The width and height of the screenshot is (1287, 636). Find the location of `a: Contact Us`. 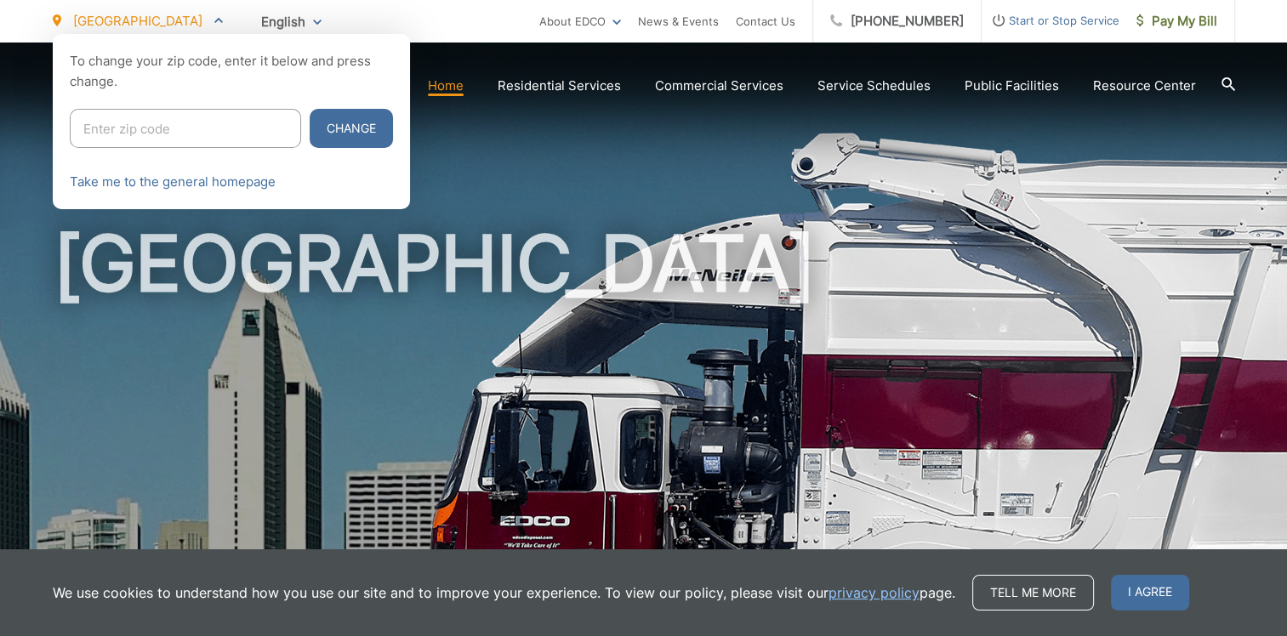

a: Contact Us is located at coordinates (766, 21).